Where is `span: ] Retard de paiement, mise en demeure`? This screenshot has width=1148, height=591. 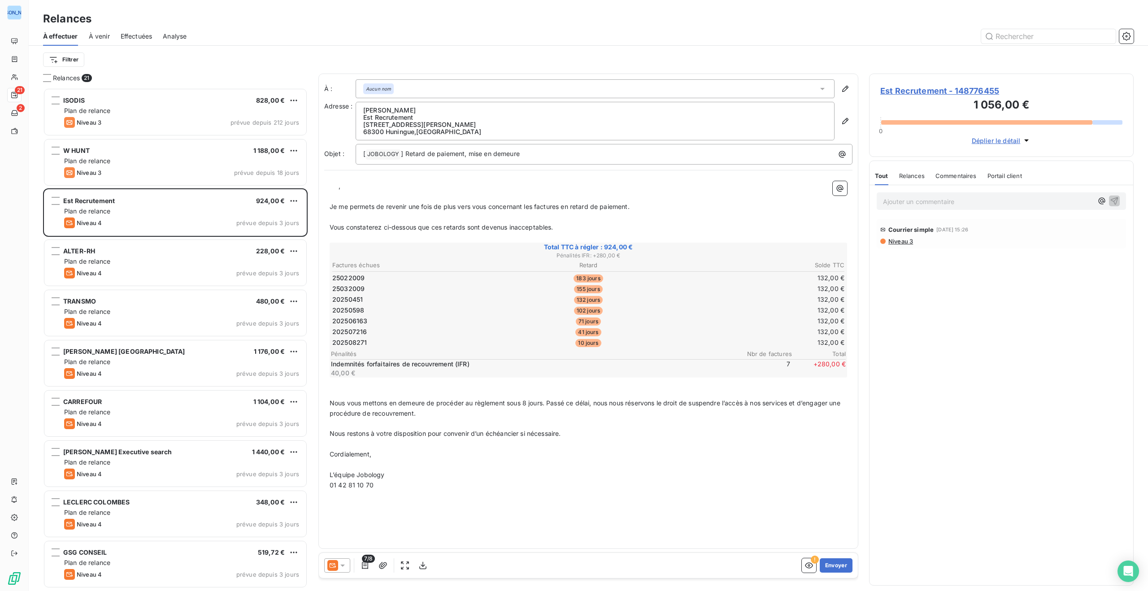 span: ] Retard de paiement, mise en demeure is located at coordinates (460, 153).